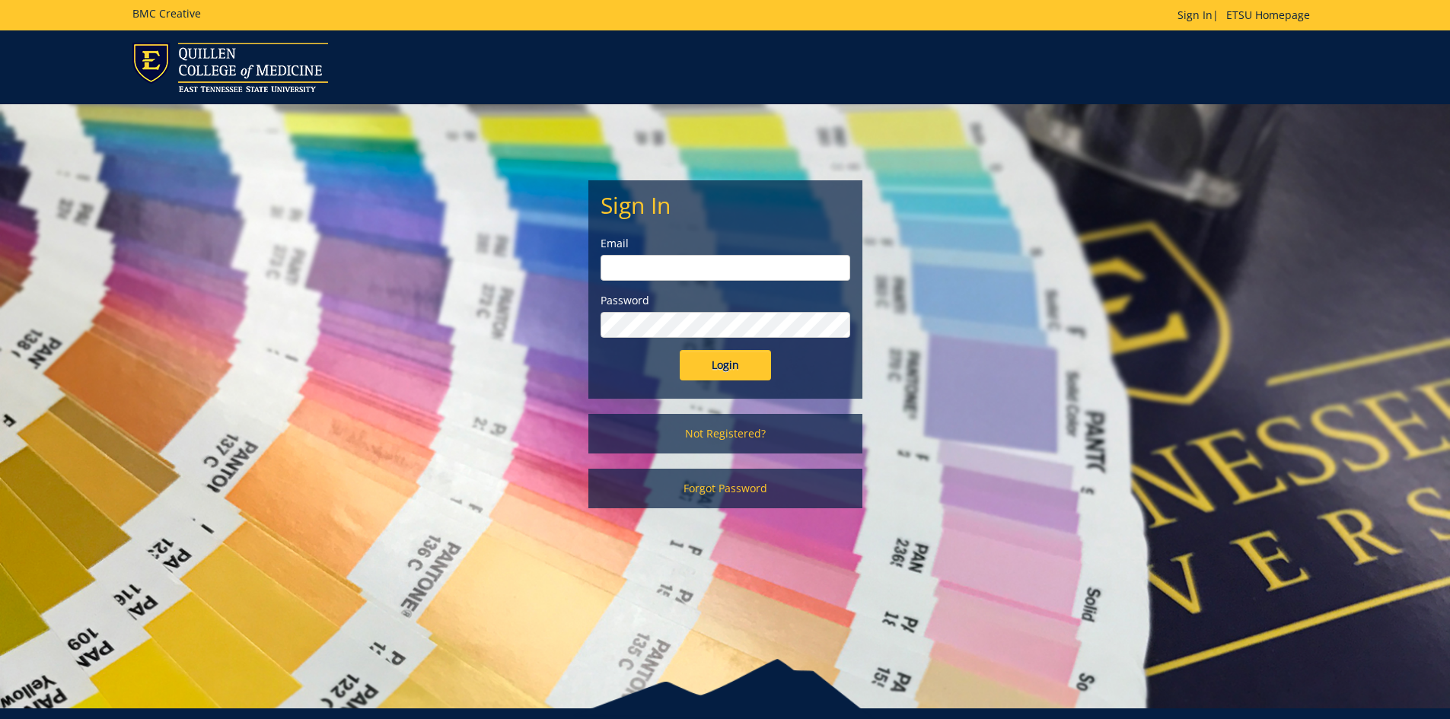 The image size is (1450, 719). Describe the element at coordinates (725, 205) in the screenshot. I see `h2: Sign In` at that location.